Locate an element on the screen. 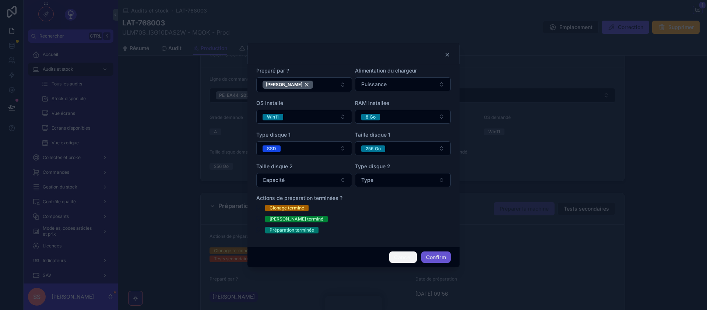 This screenshot has width=707, height=310. span: Puissance is located at coordinates (374, 84).